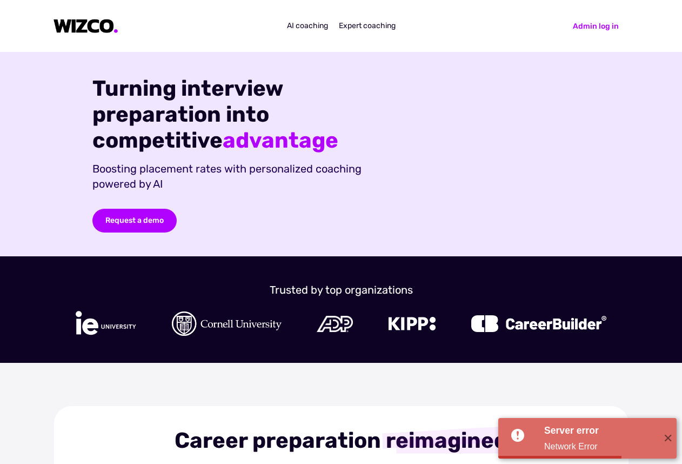 The width and height of the screenshot is (682, 464). Describe the element at coordinates (341, 441) in the screenshot. I see `div: Career preparation` at that location.